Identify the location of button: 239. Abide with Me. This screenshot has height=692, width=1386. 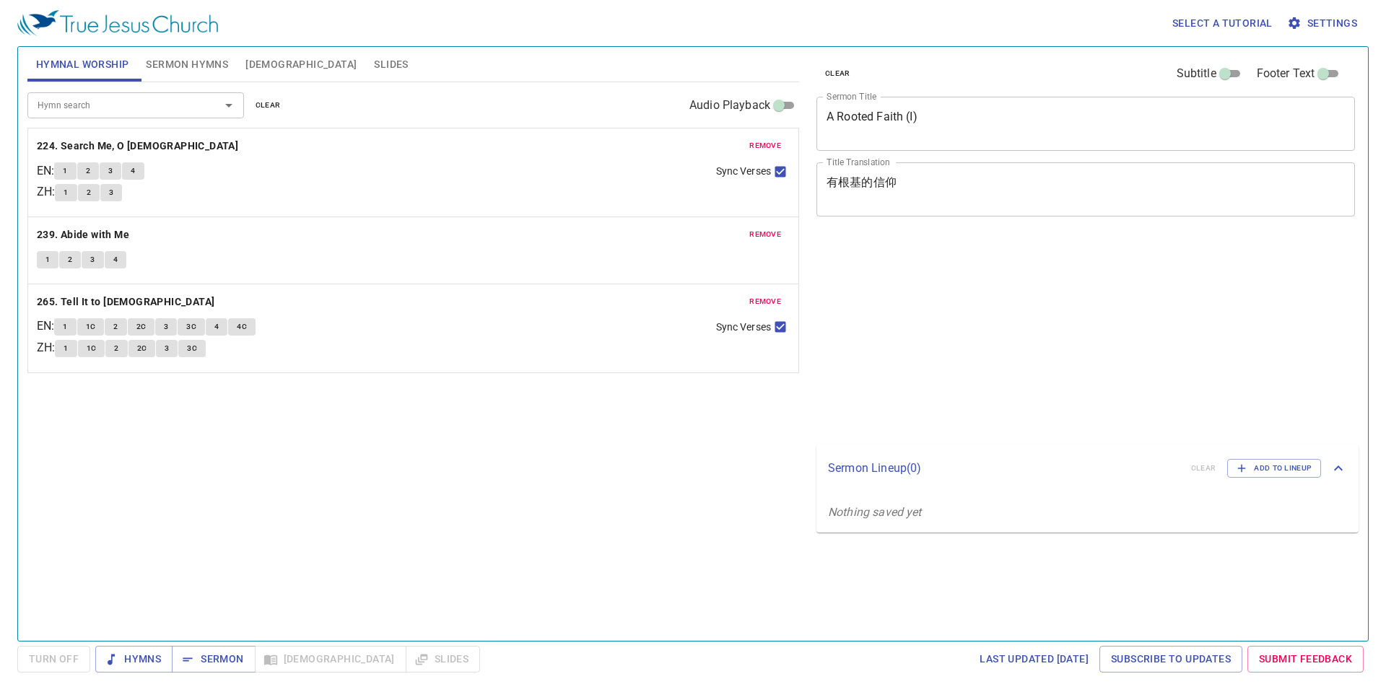
(84, 235).